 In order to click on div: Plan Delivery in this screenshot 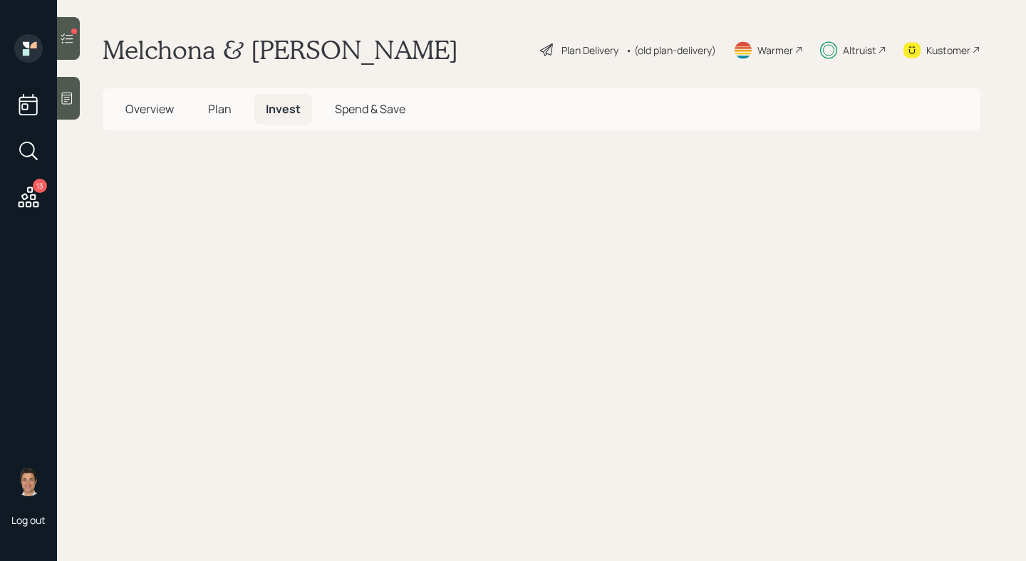, I will do `click(590, 50)`.